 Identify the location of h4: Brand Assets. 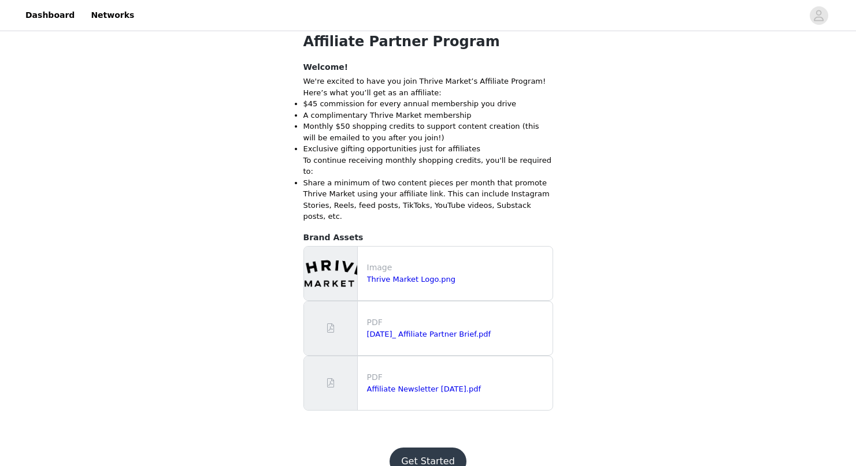
(428, 237).